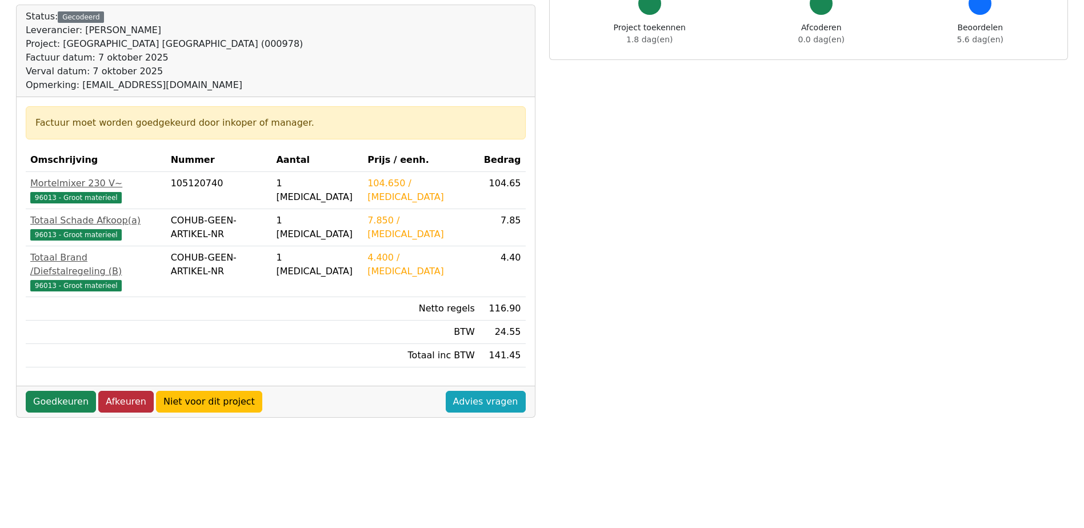 The height and width of the screenshot is (528, 1084). Describe the element at coordinates (219, 190) in the screenshot. I see `td: 105120740` at that location.